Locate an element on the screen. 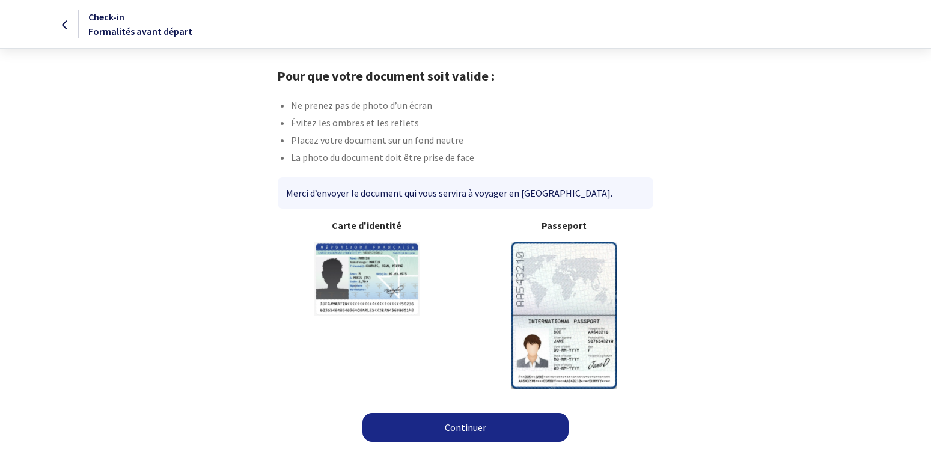  b: Passeport is located at coordinates (564, 225).